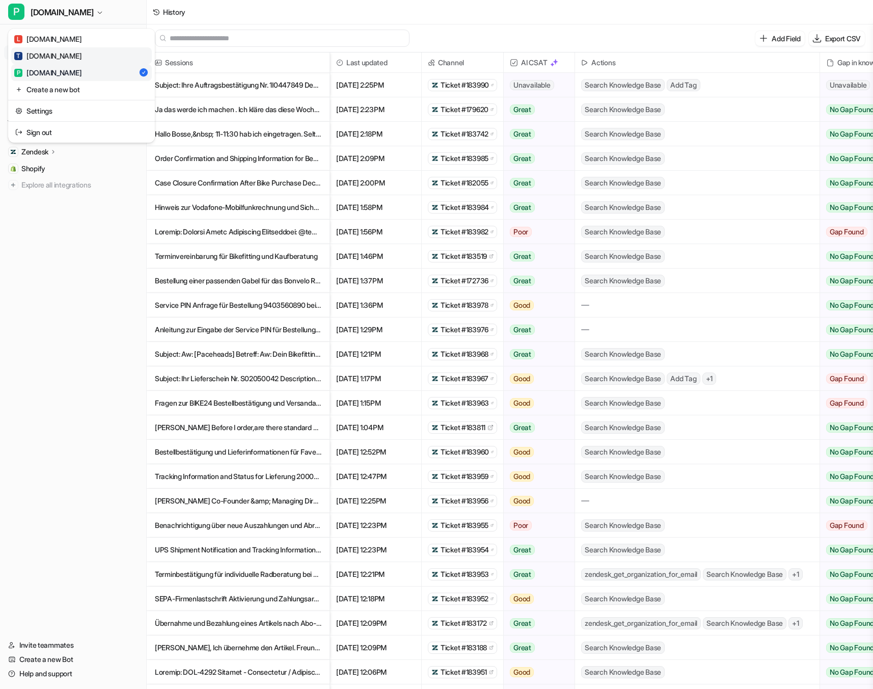 The width and height of the screenshot is (873, 689). I want to click on a: Sign out, so click(81, 132).